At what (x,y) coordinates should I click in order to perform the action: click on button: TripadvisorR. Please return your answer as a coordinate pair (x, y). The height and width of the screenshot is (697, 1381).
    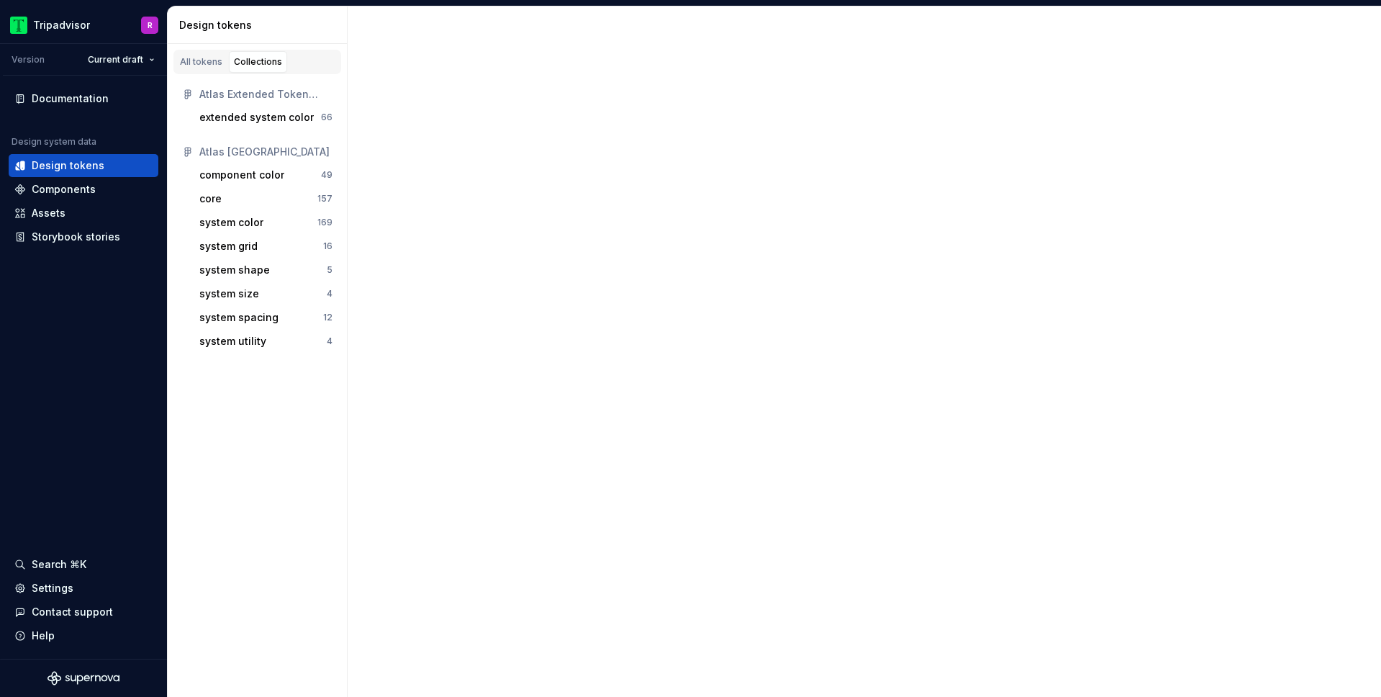
    Looking at the image, I should click on (83, 24).